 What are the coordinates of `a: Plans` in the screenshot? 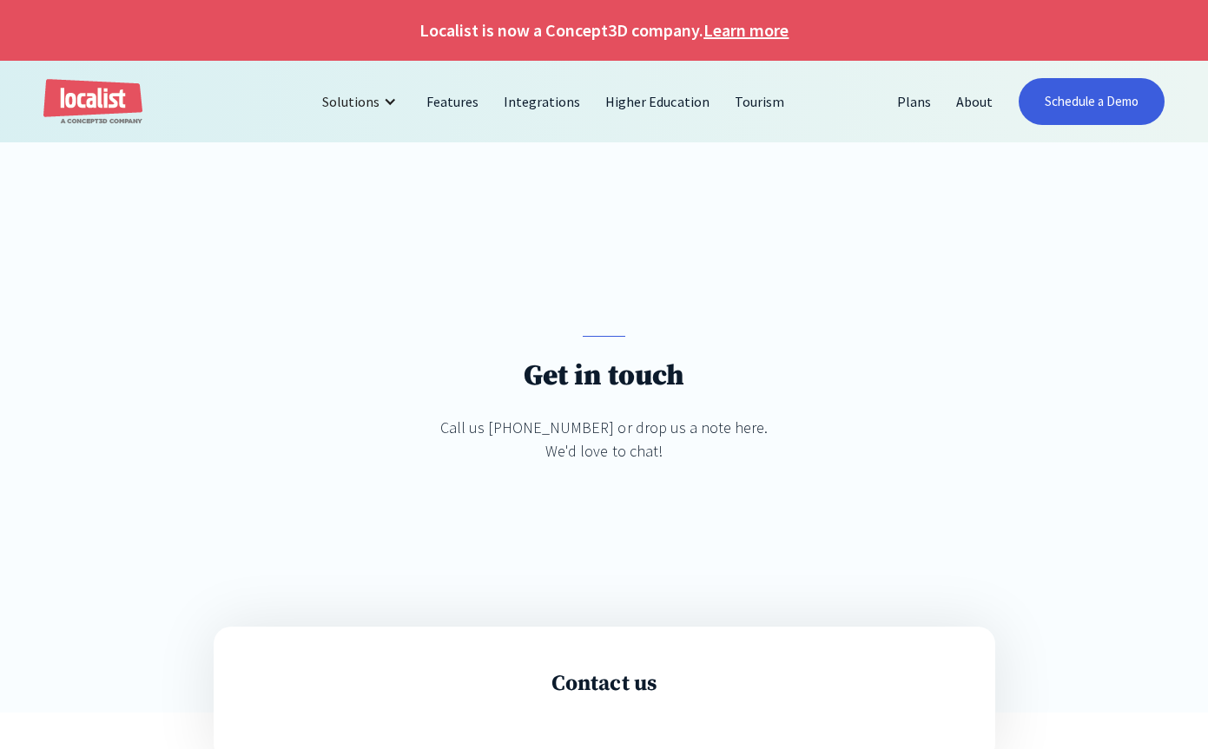 It's located at (914, 102).